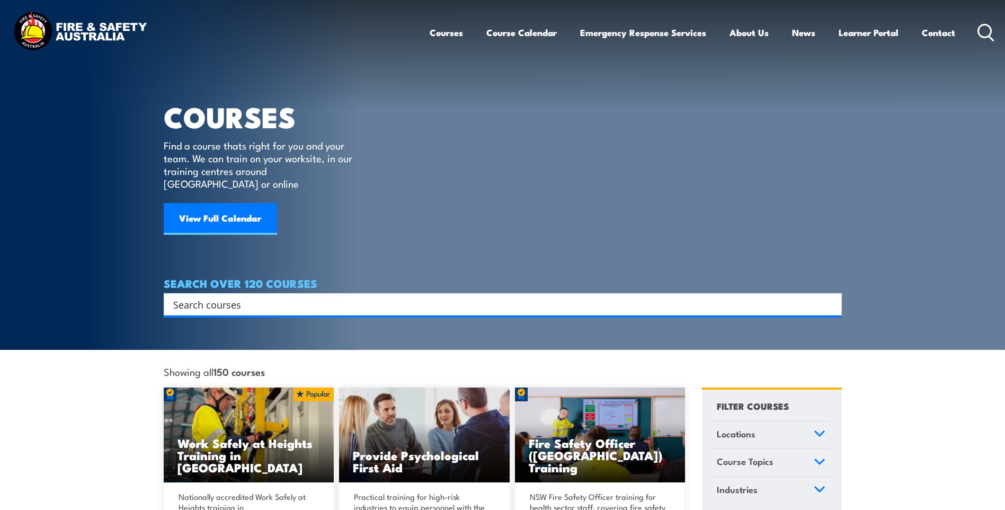 The image size is (1005, 510). What do you see at coordinates (771, 435) in the screenshot?
I see `a: Locations` at bounding box center [771, 435].